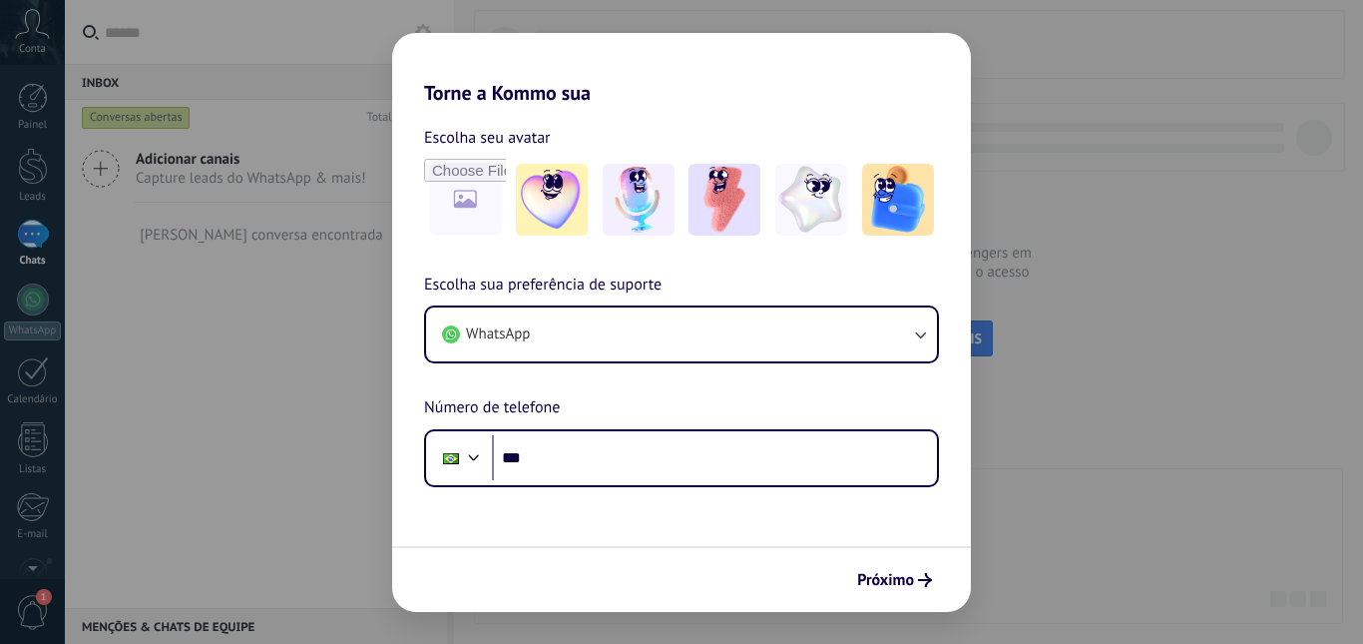 The width and height of the screenshot is (1363, 644). What do you see at coordinates (487, 138) in the screenshot?
I see `span: Escolha seu avatar` at bounding box center [487, 138].